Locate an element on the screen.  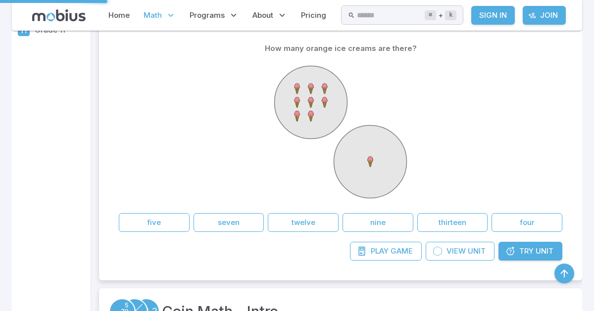
button: thirteen is located at coordinates (453, 223).